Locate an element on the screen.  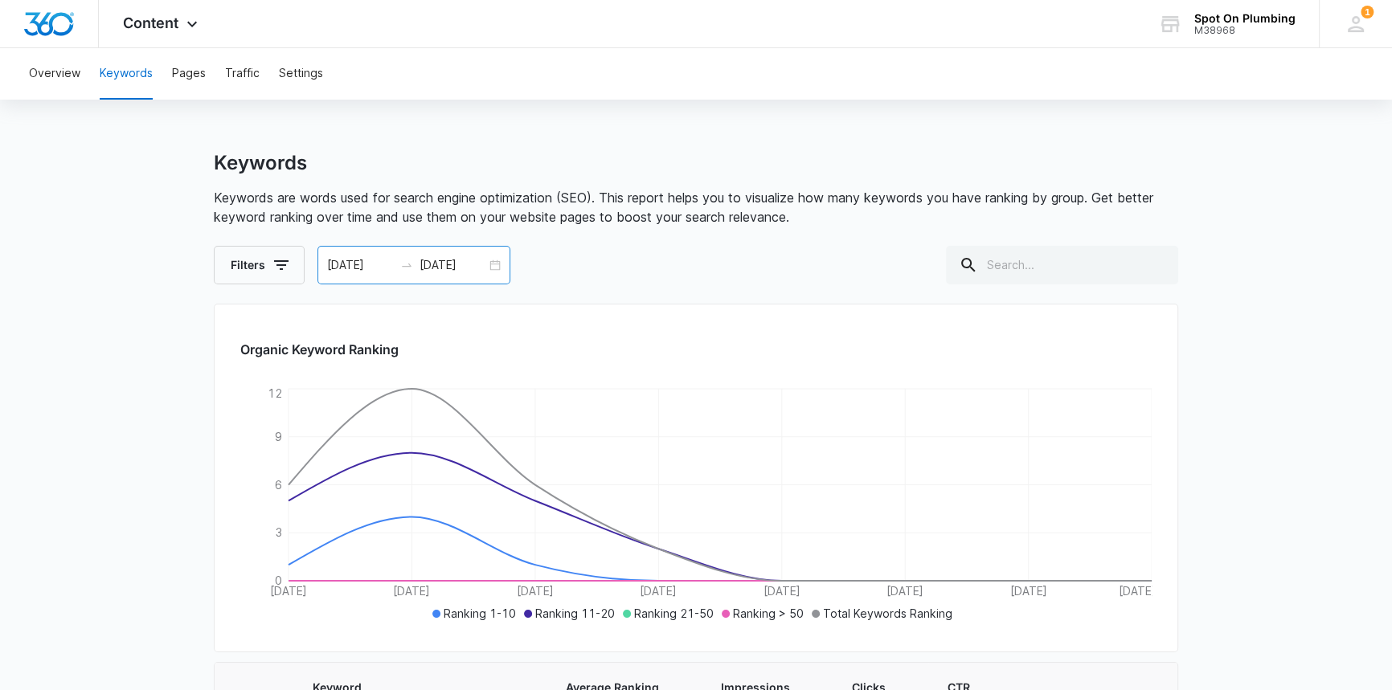
p: Keywords are words used for search engine optimization (SEO). This report helps you to visualize ... is located at coordinates (696, 207).